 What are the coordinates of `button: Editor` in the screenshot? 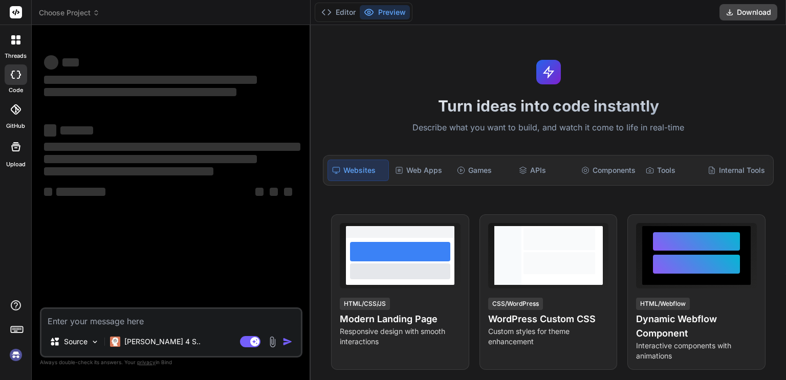 It's located at (338, 12).